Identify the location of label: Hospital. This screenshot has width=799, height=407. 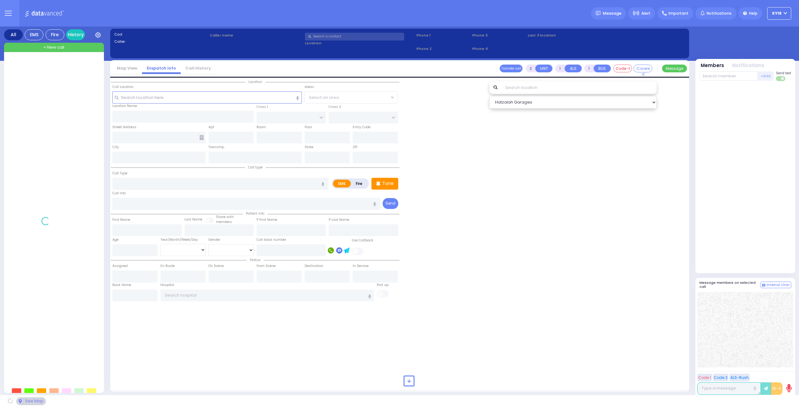
(167, 285).